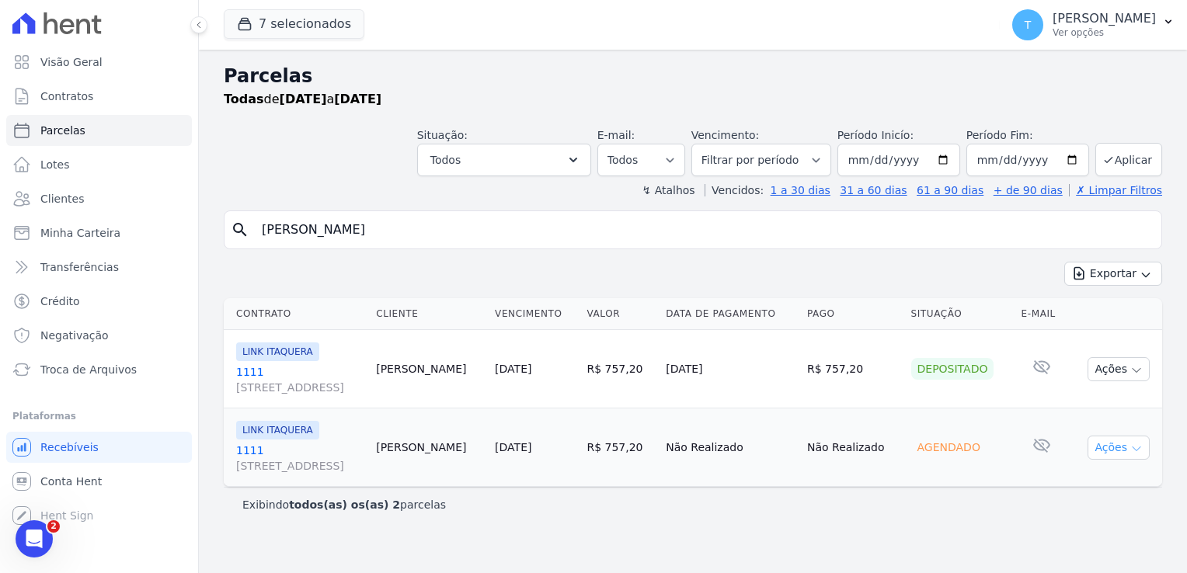  What do you see at coordinates (853, 314) in the screenshot?
I see `th: Pago` at bounding box center [853, 314].